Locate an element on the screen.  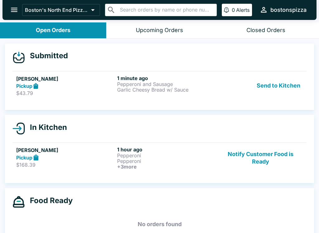
h6: 1 minute ago is located at coordinates (166, 78).